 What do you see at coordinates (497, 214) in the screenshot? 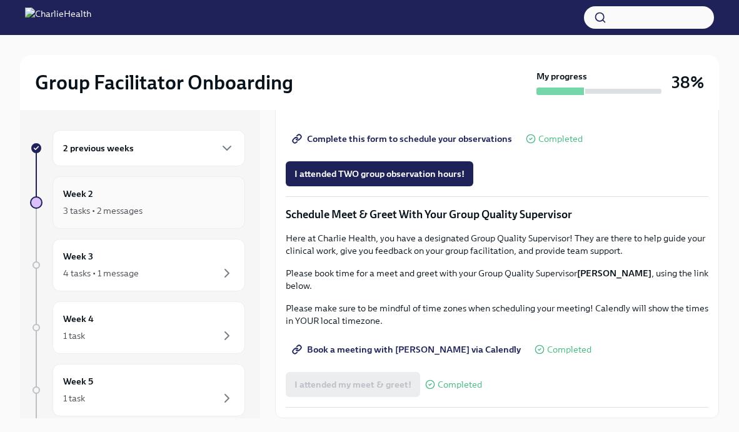
I see `p: Schedule Meet & Greet With Your Group Quality Supervisor` at bounding box center [497, 214].